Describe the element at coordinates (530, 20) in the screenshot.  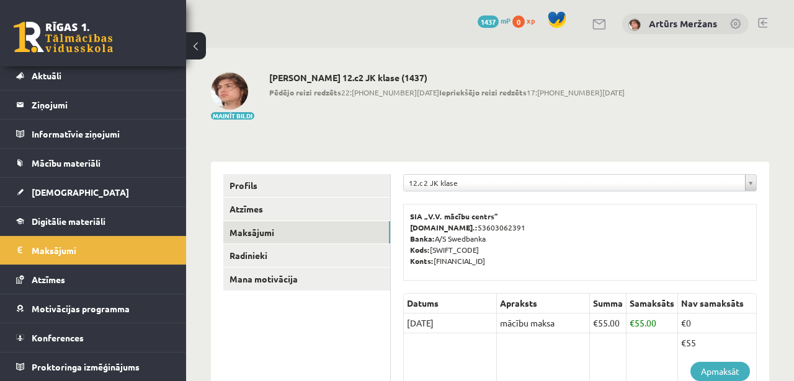
I see `span: xp` at that location.